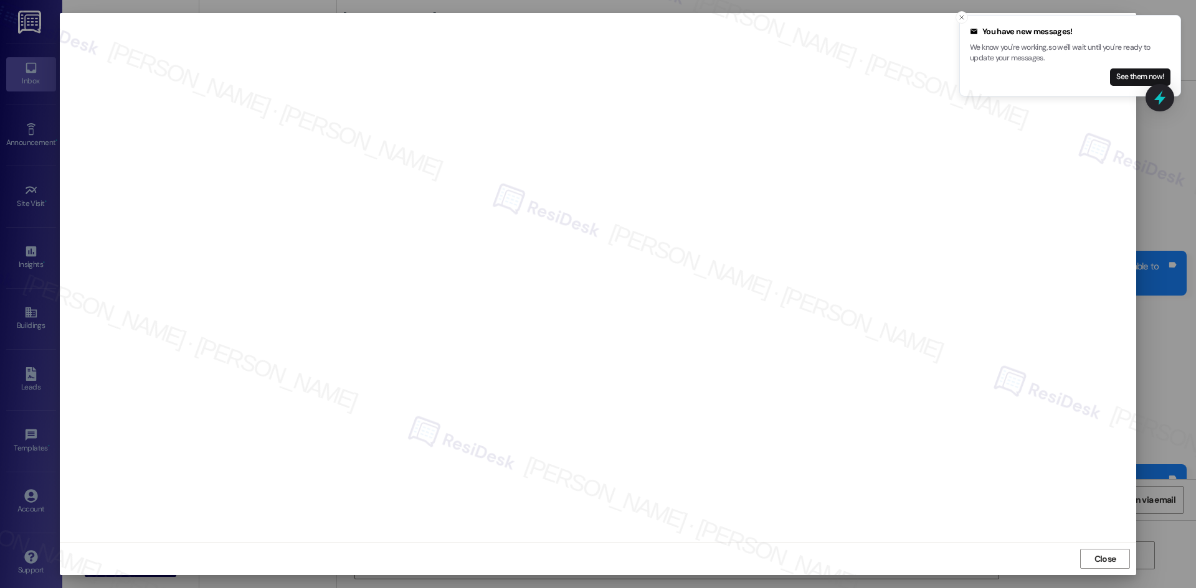  What do you see at coordinates (1070, 53) in the screenshot?
I see `p: We know you're working, so we'll wait until you're ready to update your messages.` at bounding box center [1070, 53].